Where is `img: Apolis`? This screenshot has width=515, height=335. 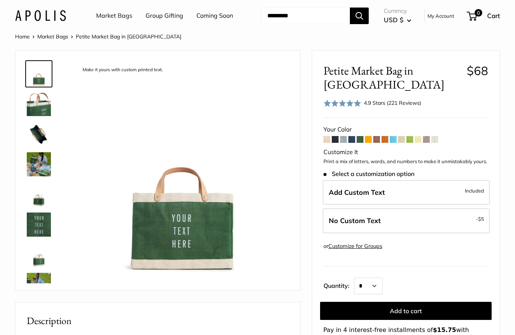 img: Apolis is located at coordinates (40, 15).